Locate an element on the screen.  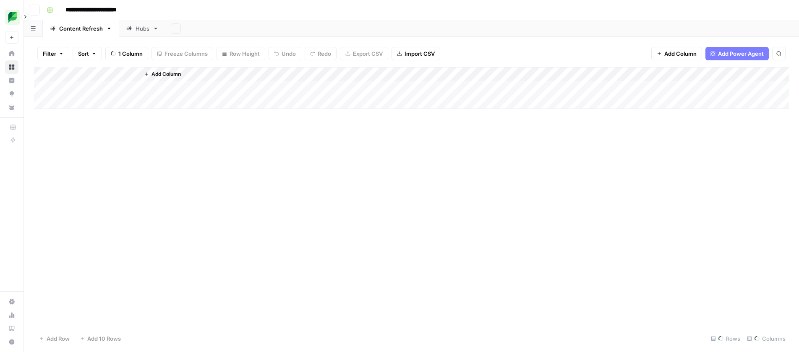
div: Hubs is located at coordinates (142, 29).